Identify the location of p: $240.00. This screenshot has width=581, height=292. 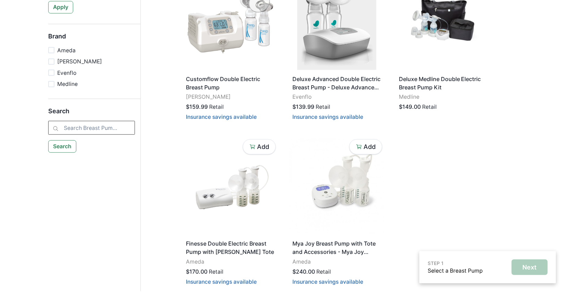
(303, 272).